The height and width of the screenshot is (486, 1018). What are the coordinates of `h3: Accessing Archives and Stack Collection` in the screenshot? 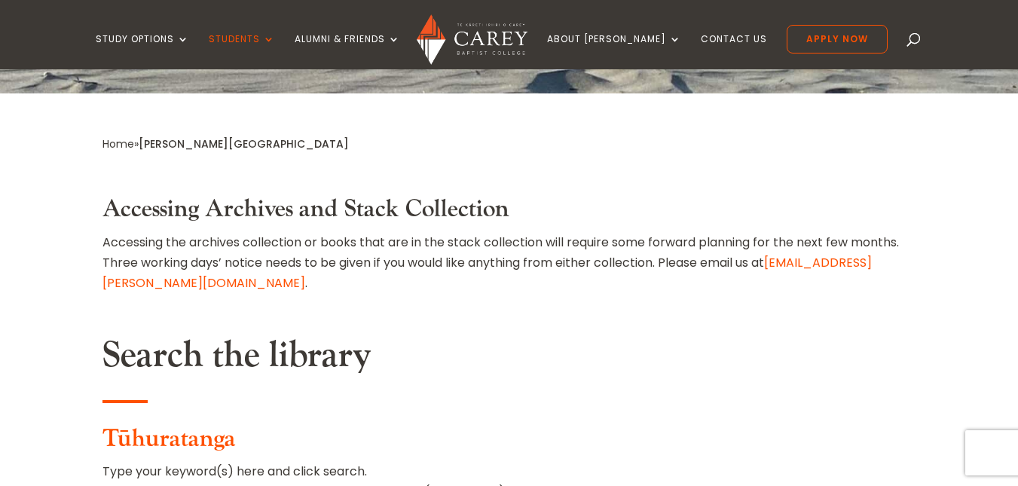 It's located at (509, 213).